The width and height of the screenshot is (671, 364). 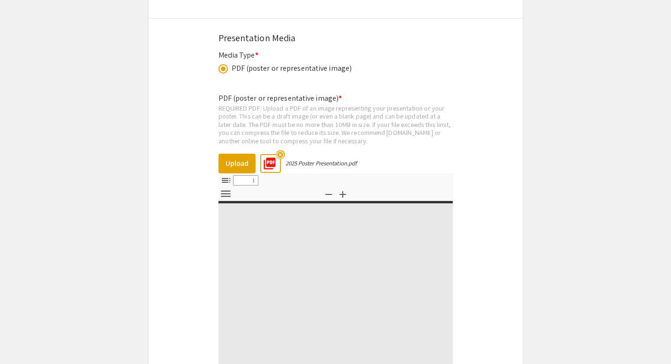 What do you see at coordinates (321, 163) in the screenshot?
I see `div: 2025 Poster Presentation.pdf` at bounding box center [321, 163].